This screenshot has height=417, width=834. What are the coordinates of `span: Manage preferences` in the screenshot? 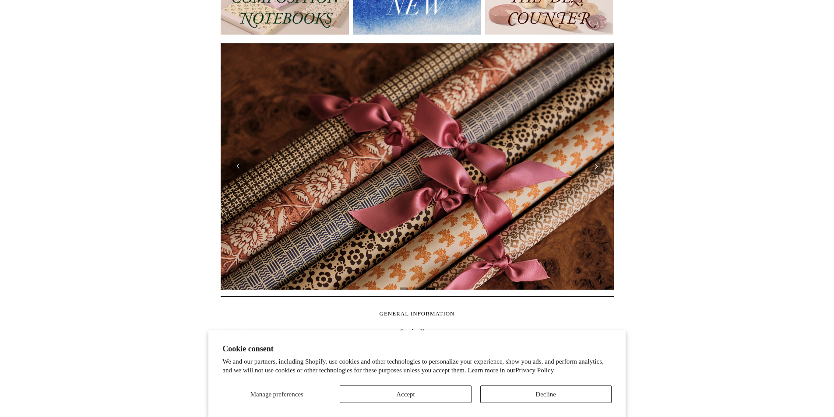 It's located at (277, 394).